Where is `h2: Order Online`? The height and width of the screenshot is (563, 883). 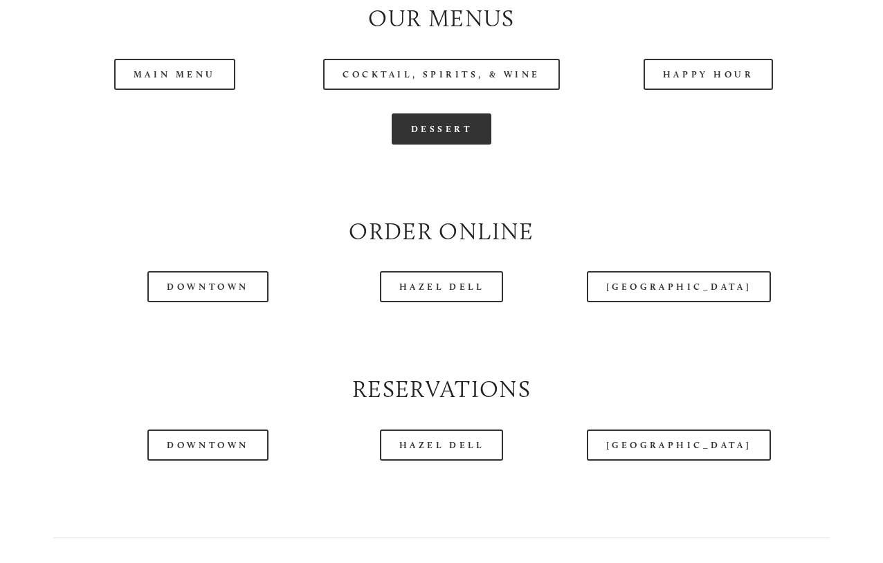 h2: Order Online is located at coordinates (441, 231).